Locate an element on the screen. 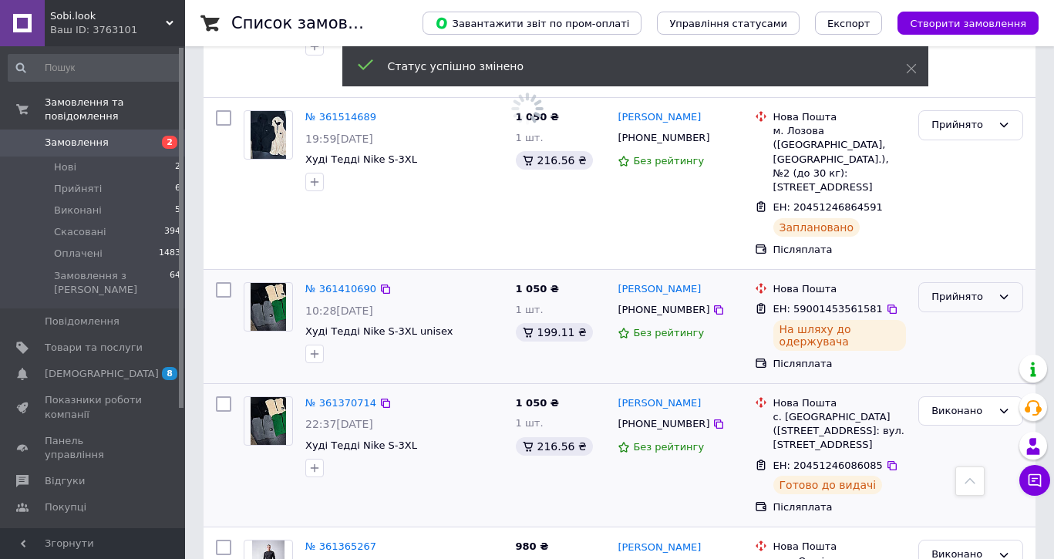 The height and width of the screenshot is (559, 1054). input: Пошук is located at coordinates (95, 68).